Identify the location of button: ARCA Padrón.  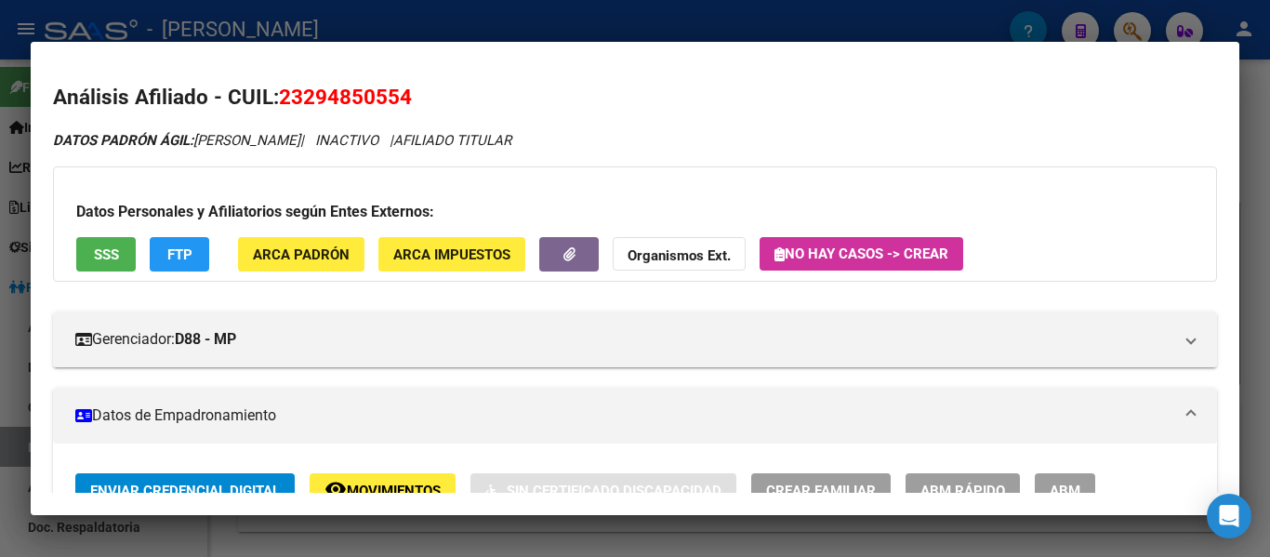
(301, 254).